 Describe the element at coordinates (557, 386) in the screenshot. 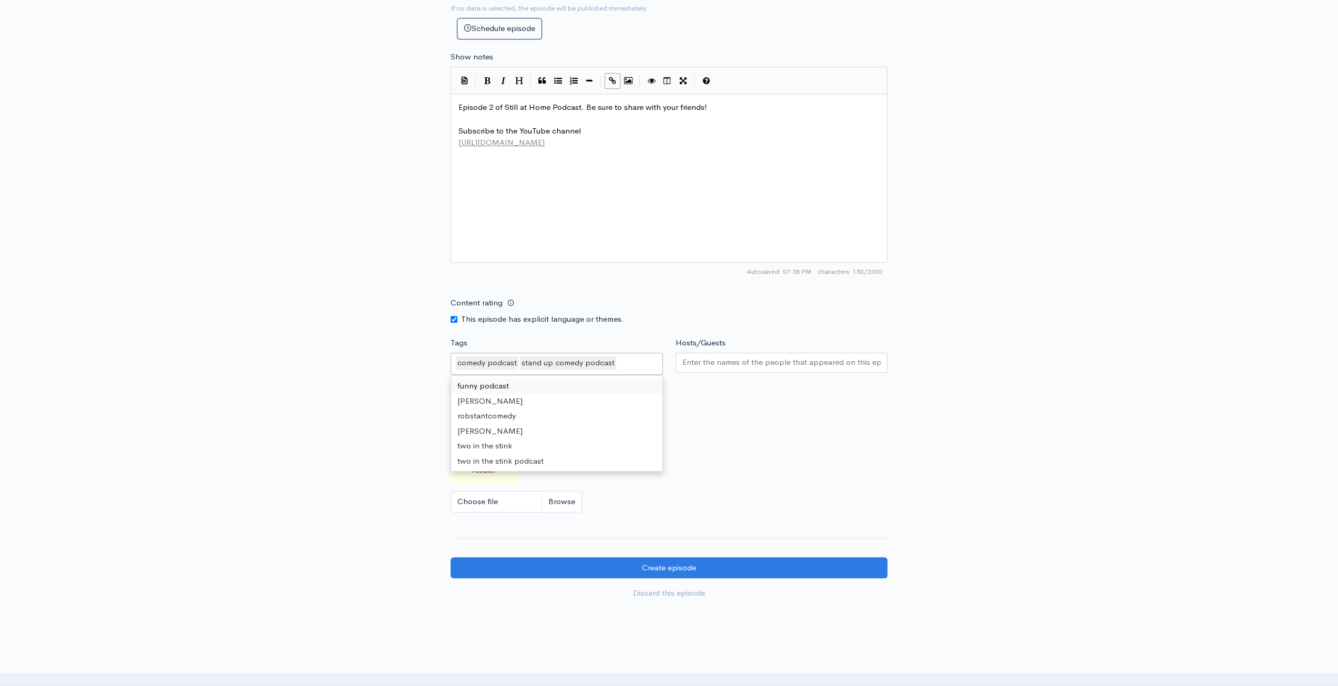

I see `div: funny podcast` at that location.